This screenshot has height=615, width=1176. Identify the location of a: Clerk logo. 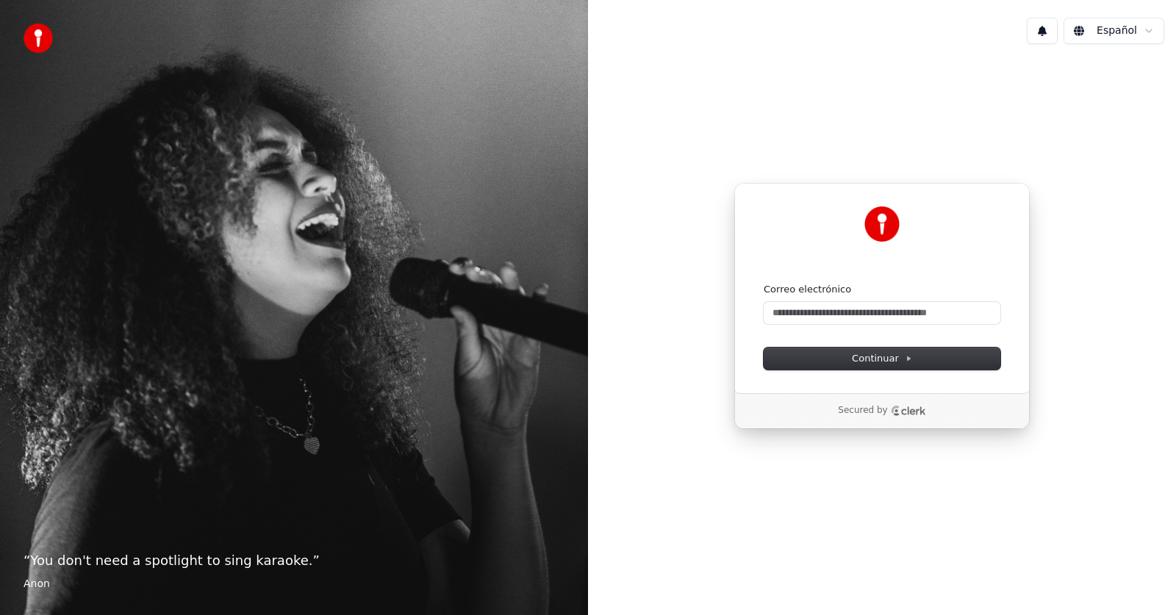
(909, 411).